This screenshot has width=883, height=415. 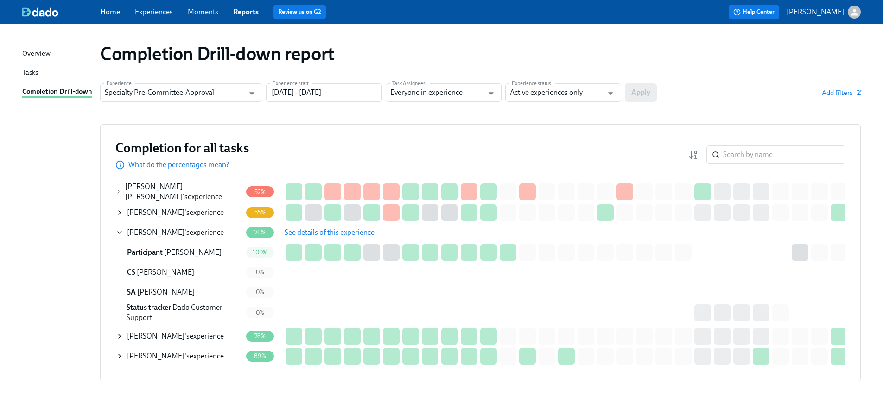 I want to click on span: Specialty Admin, so click(x=131, y=292).